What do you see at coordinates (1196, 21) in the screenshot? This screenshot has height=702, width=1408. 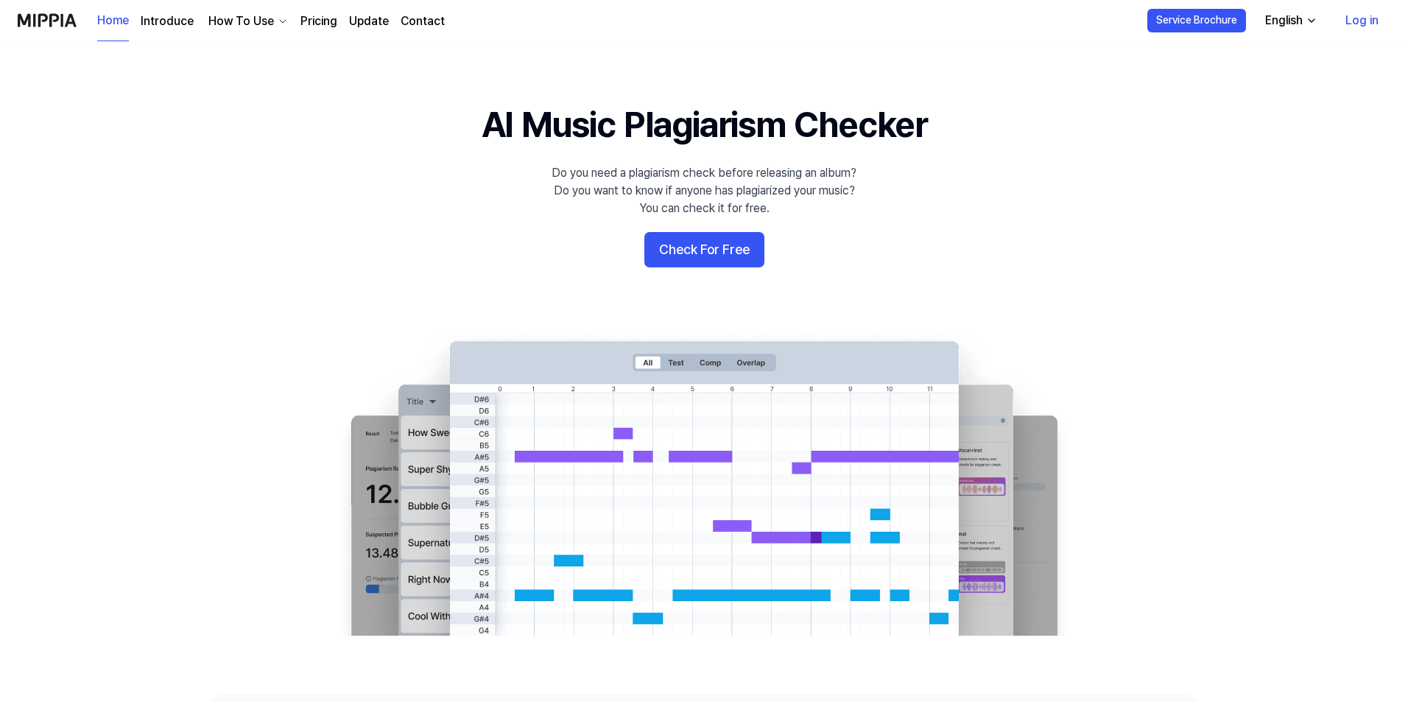 I see `a: Service Brochure` at bounding box center [1196, 21].